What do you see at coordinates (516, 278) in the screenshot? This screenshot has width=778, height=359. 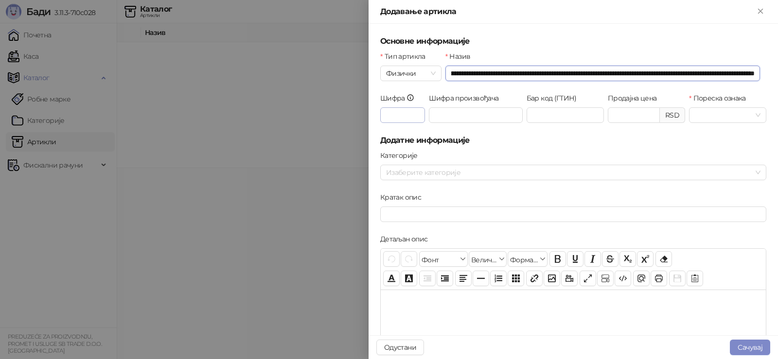 I see `button: Табела` at bounding box center [516, 278].